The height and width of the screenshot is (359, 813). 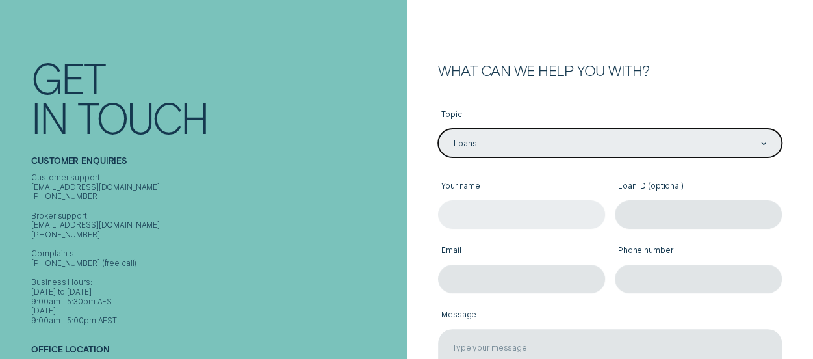 What do you see at coordinates (68, 77) in the screenshot?
I see `div: Get` at bounding box center [68, 77].